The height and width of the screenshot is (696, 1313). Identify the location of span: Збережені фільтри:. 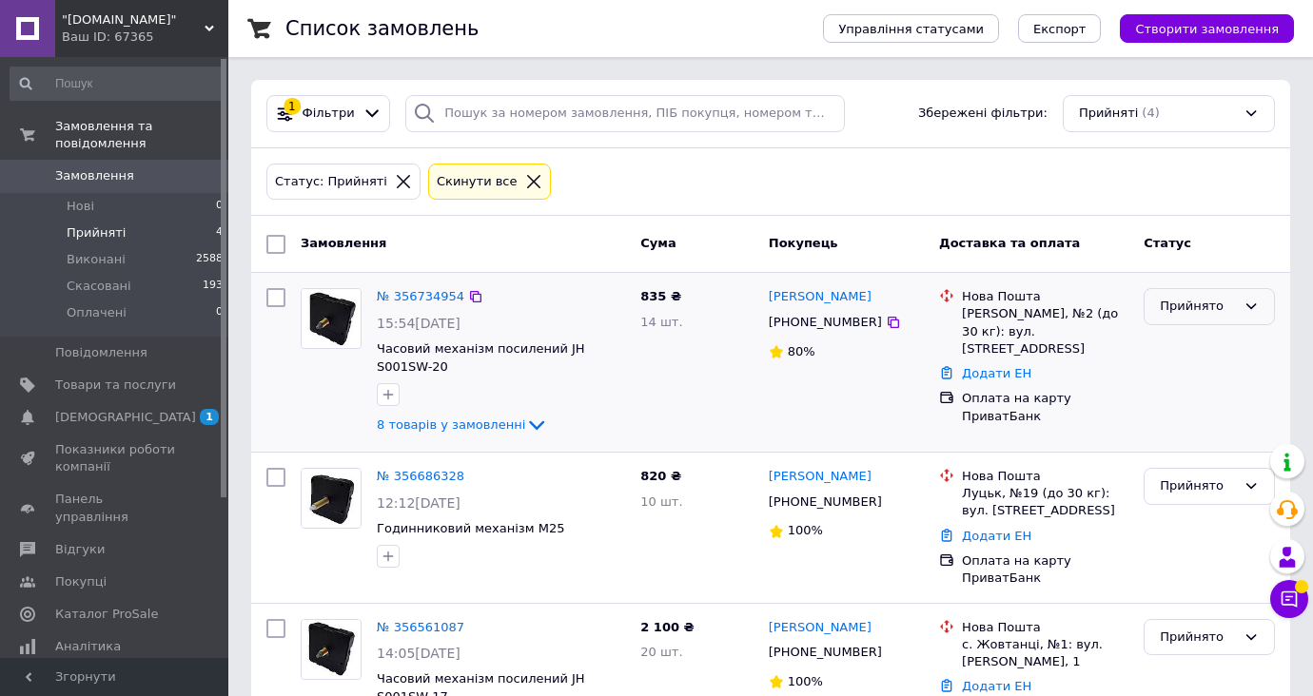
(983, 113).